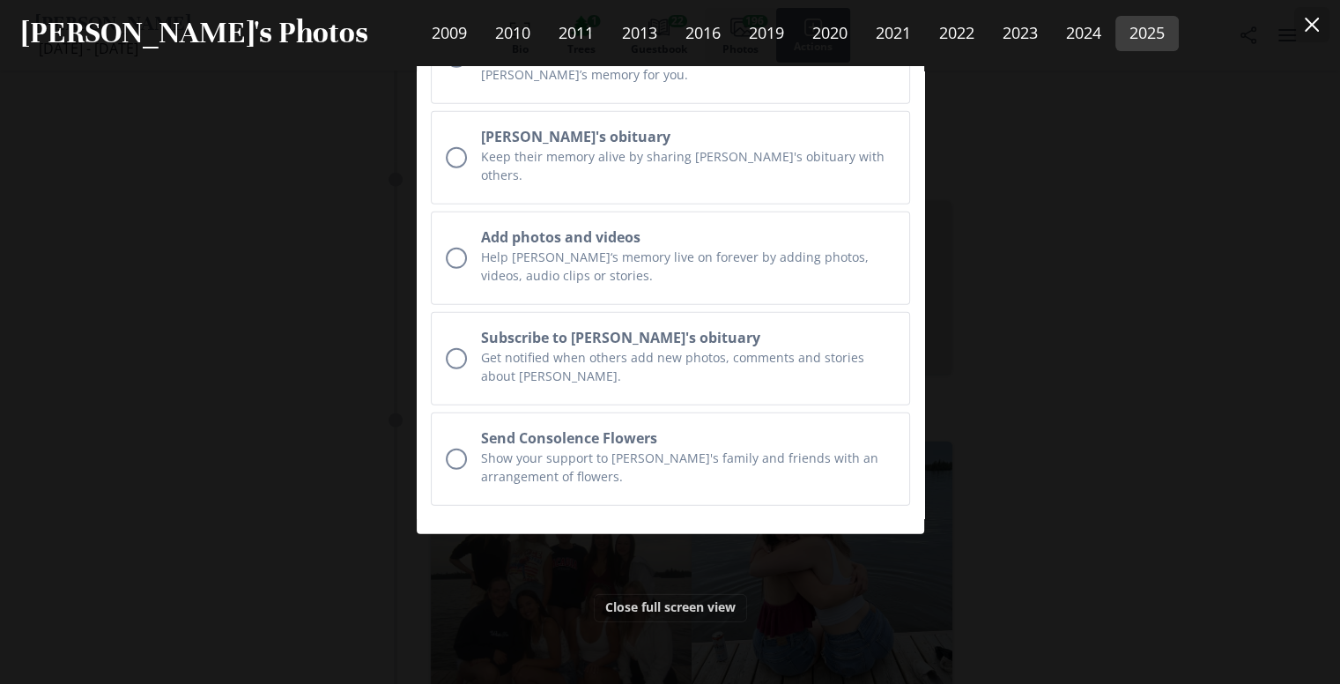  Describe the element at coordinates (688, 237) in the screenshot. I see `h2: Add photos and videos` at that location.